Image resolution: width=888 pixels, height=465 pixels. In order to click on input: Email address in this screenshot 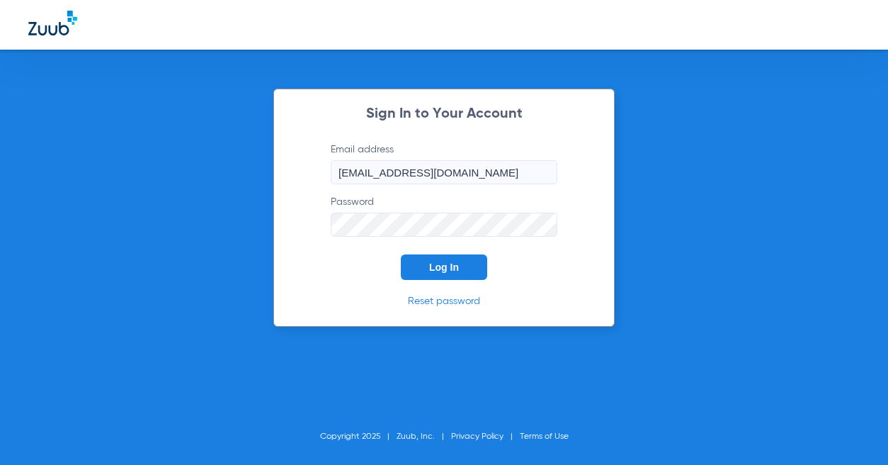, I will do `click(444, 172)`.